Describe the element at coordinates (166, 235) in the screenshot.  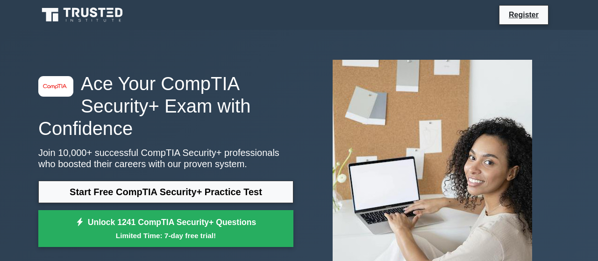
I see `small: Limited Time: 7-day free trial!` at that location.